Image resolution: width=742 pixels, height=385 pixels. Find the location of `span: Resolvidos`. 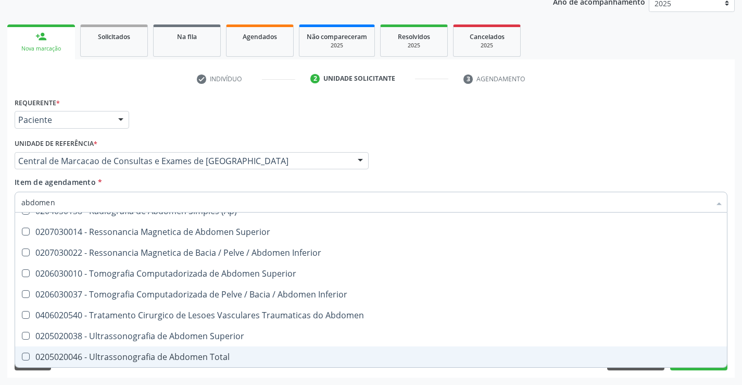

span: Resolvidos is located at coordinates (414, 36).